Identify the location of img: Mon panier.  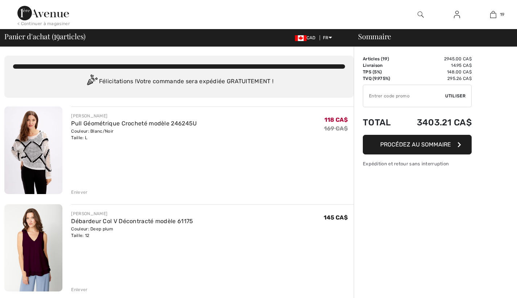
(493, 15).